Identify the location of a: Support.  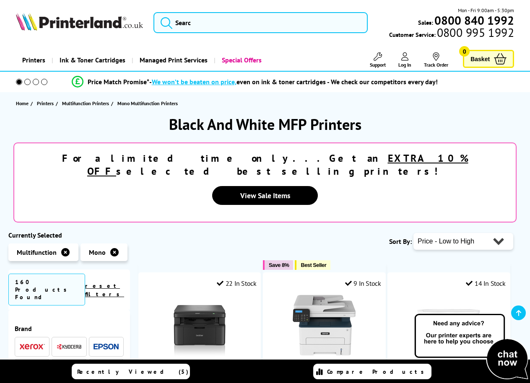
(378, 60).